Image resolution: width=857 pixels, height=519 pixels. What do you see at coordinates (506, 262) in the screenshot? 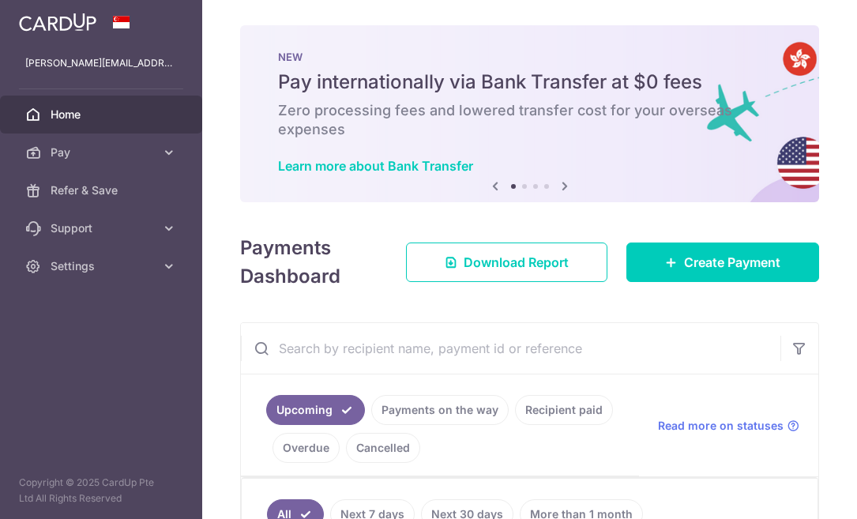
I see `a: Download Report` at bounding box center [506, 262].